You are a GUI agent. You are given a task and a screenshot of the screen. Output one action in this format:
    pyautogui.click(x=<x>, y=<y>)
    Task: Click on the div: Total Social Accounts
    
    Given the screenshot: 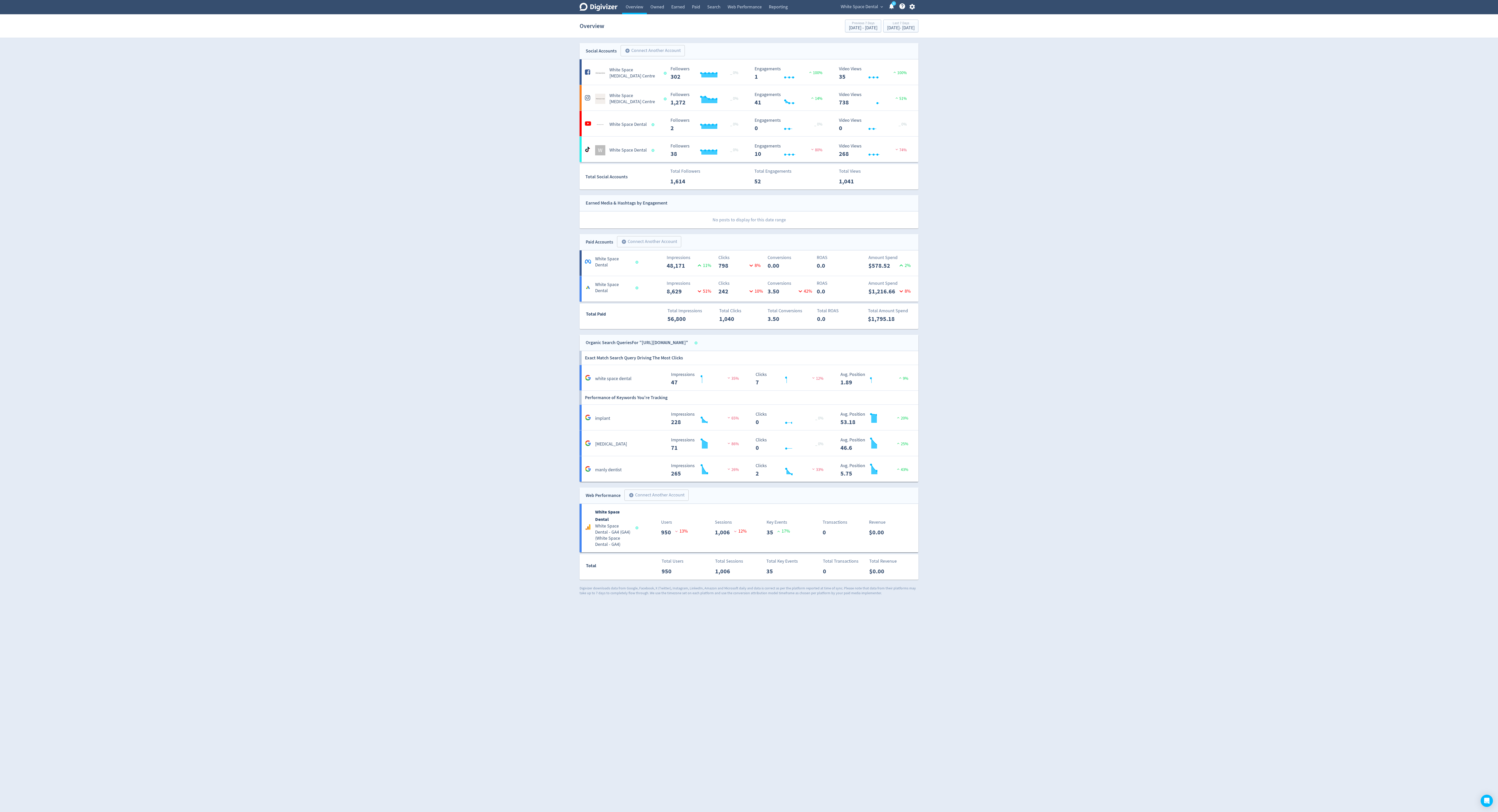 What is the action you would take?
    pyautogui.click(x=626, y=177)
    